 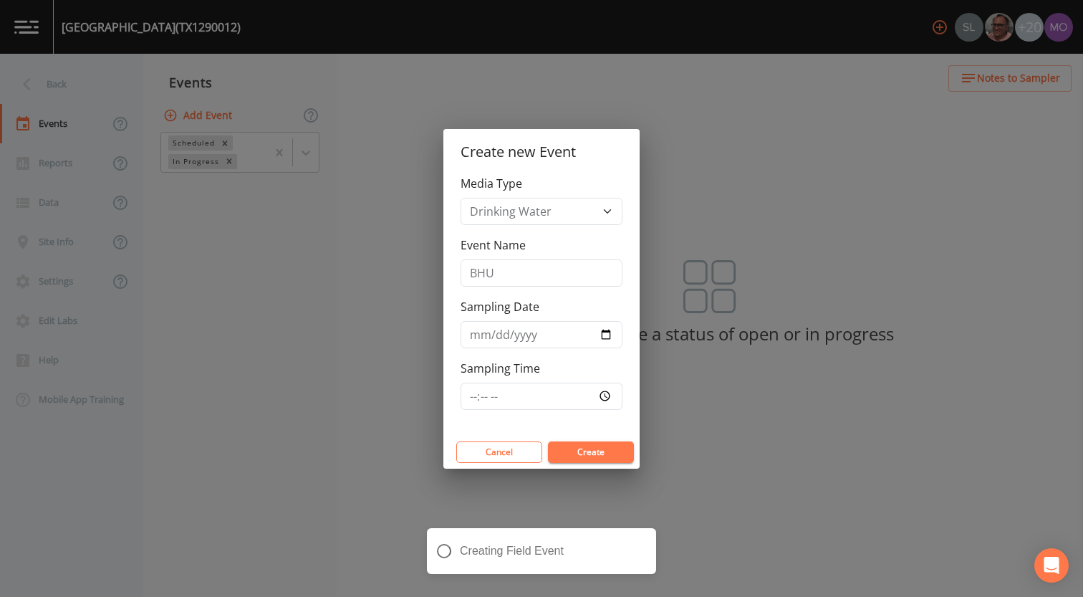 I want to click on label: Sampling Time, so click(x=500, y=368).